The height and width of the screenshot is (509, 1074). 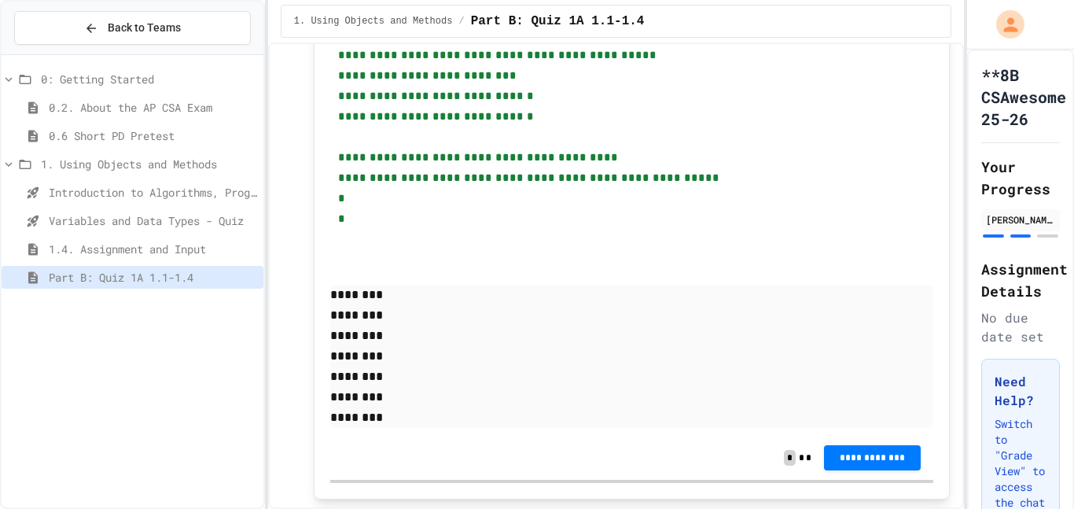 I want to click on h1: **8B CSAwesome 25-26, so click(x=1024, y=97).